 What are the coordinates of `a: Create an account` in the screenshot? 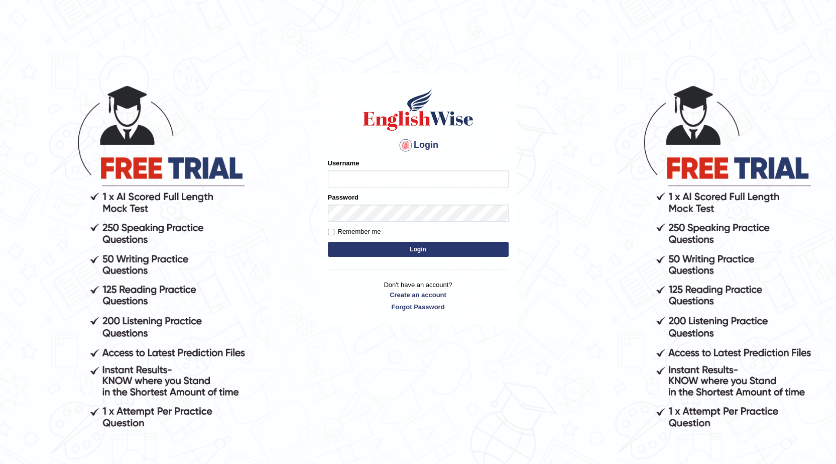 It's located at (418, 294).